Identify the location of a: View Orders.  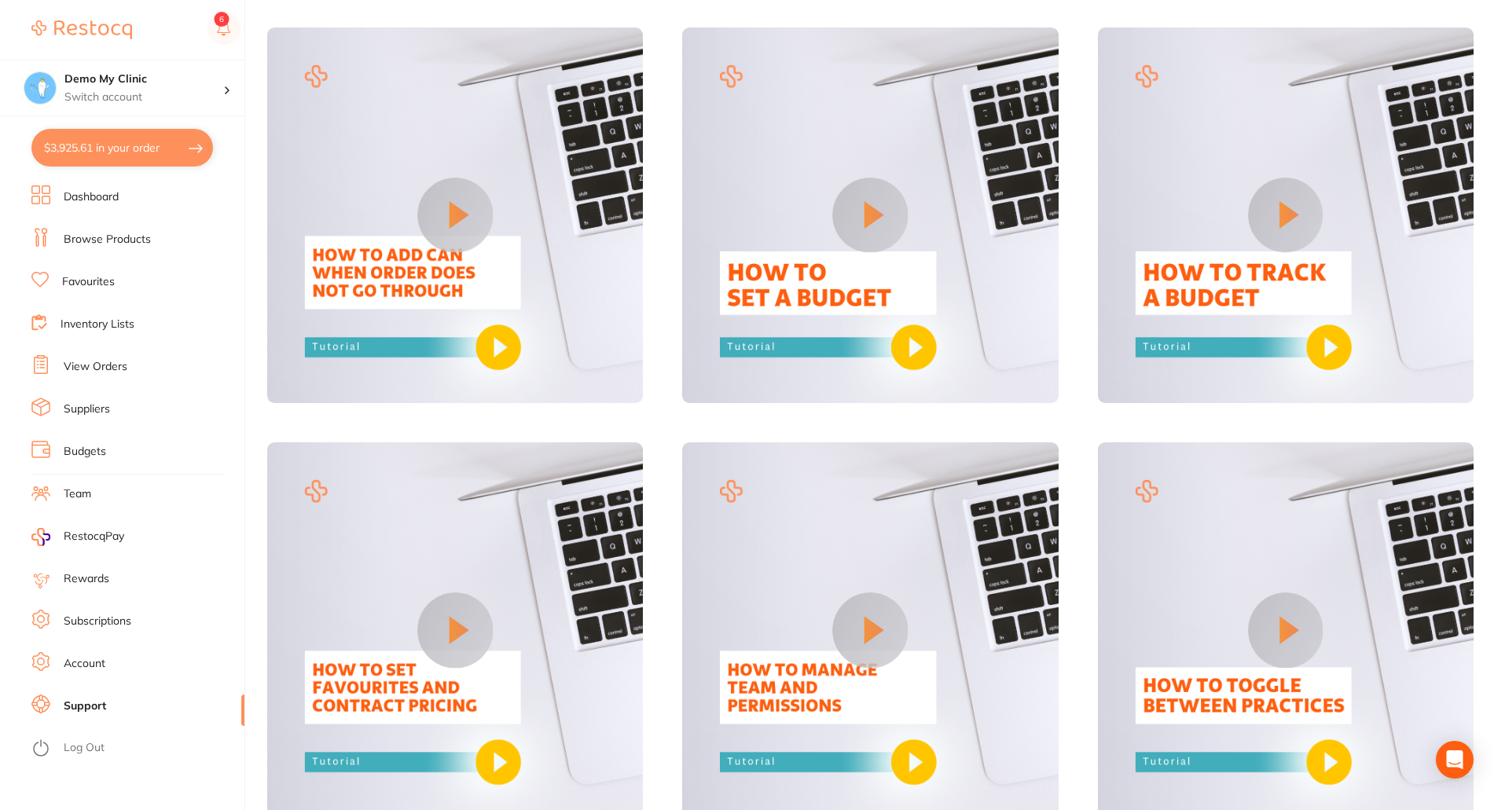
(95, 367).